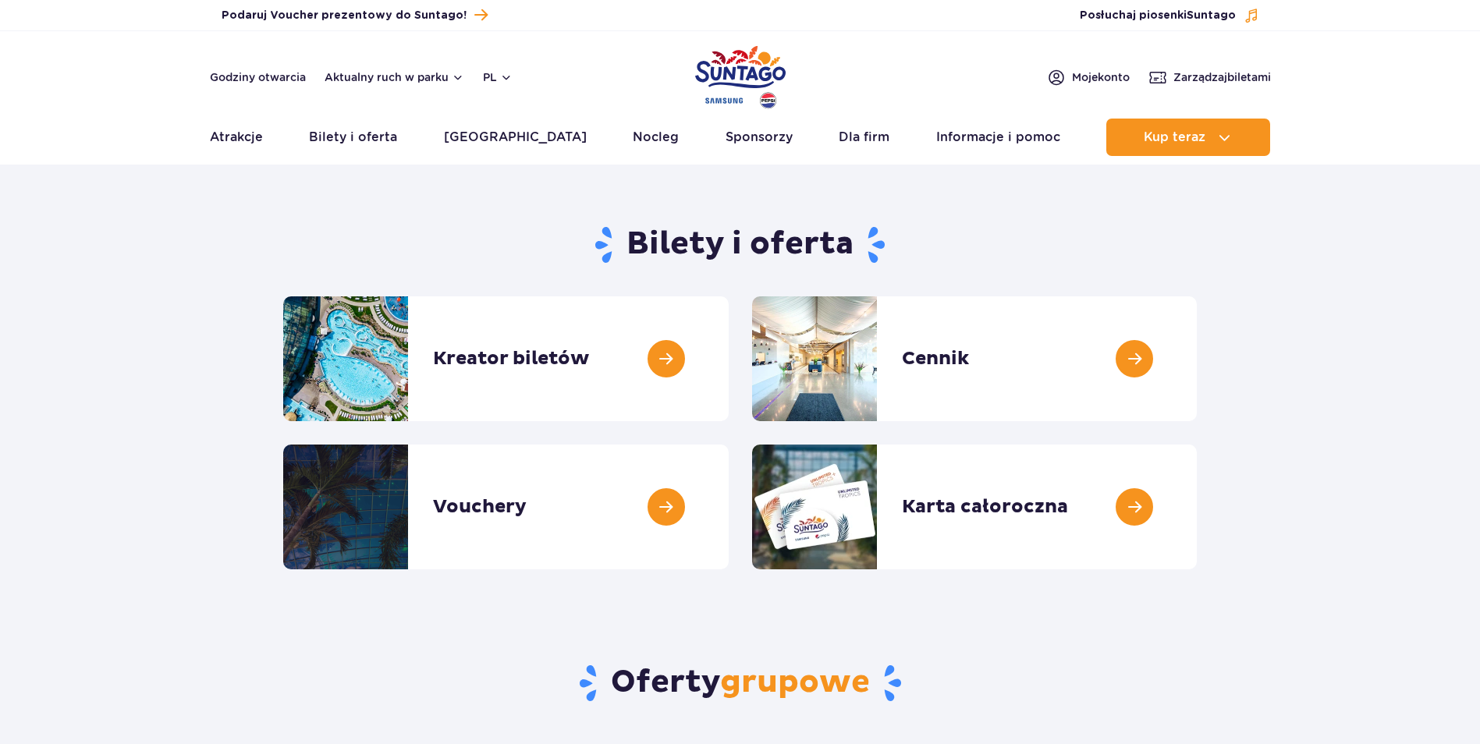  What do you see at coordinates (759, 137) in the screenshot?
I see `a: Sponsorzy` at bounding box center [759, 137].